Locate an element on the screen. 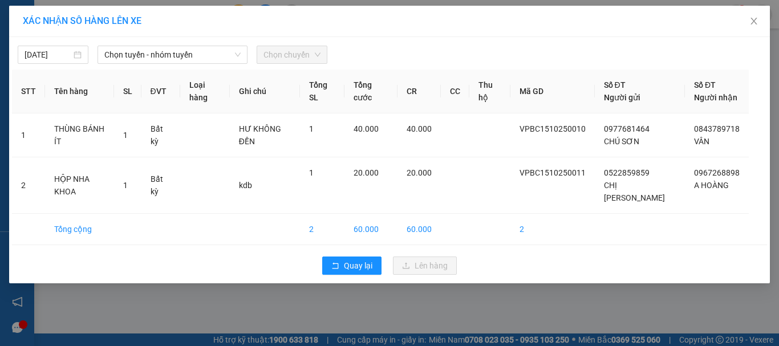 This screenshot has width=779, height=346. span: Người nhận is located at coordinates (716, 98).